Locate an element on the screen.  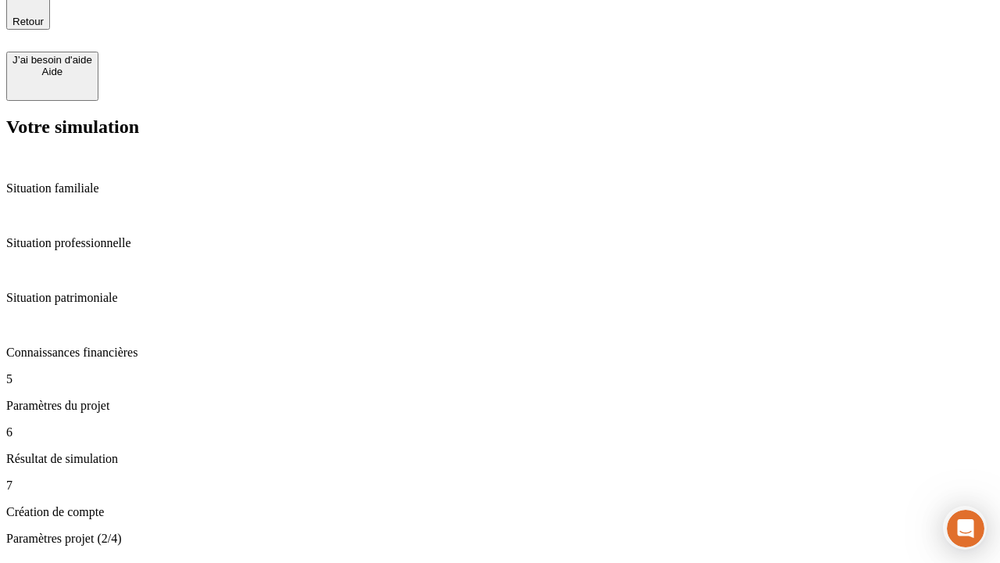
div: J’ai besoin d'aide is located at coordinates (52, 59).